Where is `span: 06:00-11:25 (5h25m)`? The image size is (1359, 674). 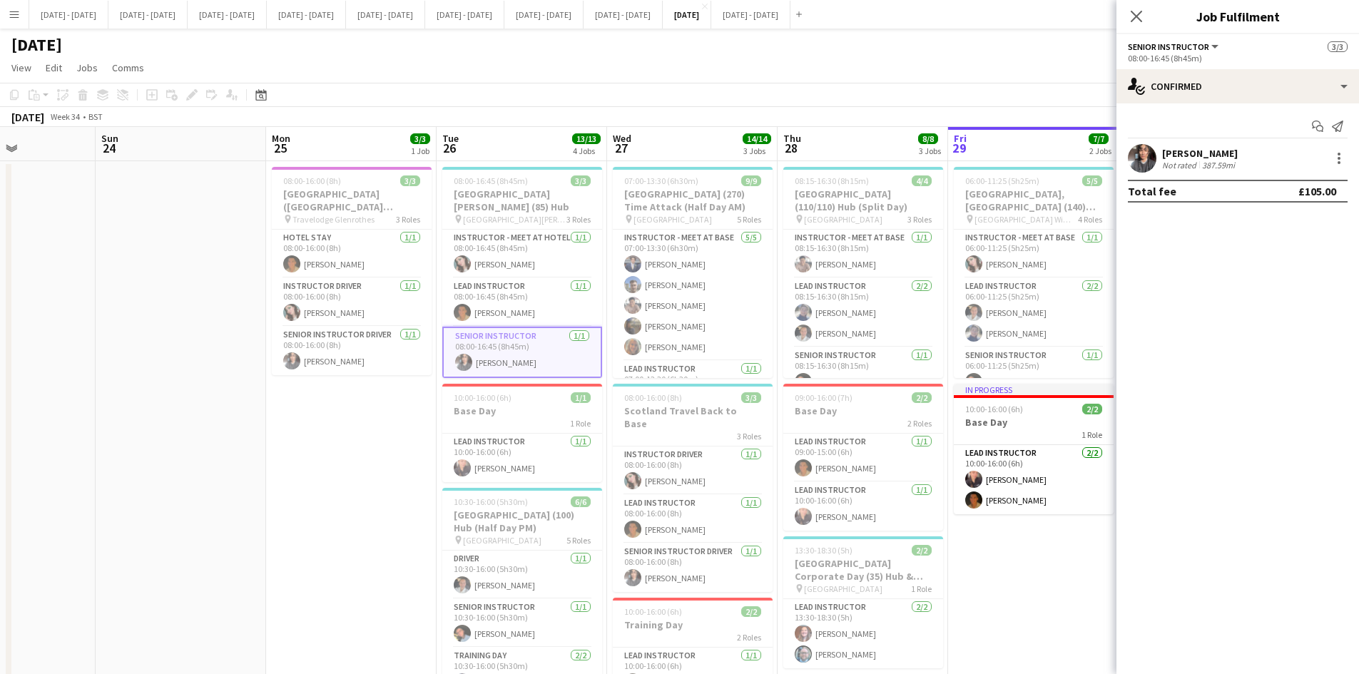 span: 06:00-11:25 (5h25m) is located at coordinates (1002, 180).